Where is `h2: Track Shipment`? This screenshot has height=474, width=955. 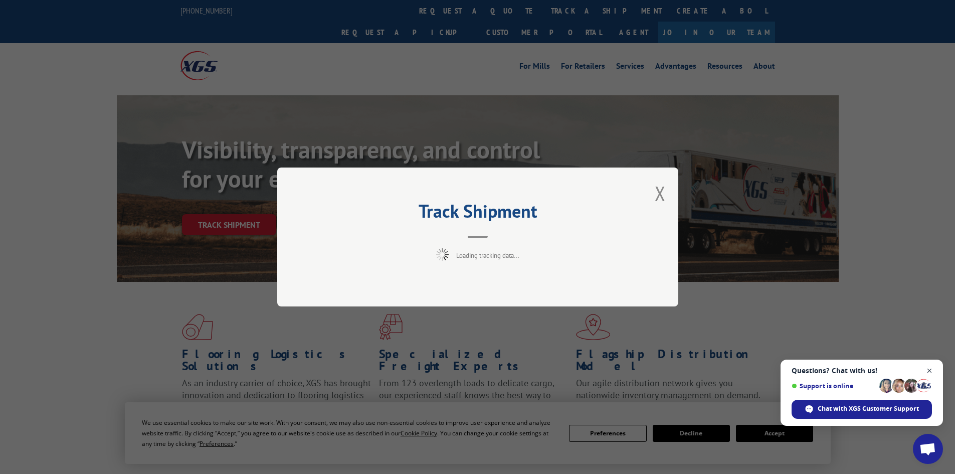 h2: Track Shipment is located at coordinates (478, 214).